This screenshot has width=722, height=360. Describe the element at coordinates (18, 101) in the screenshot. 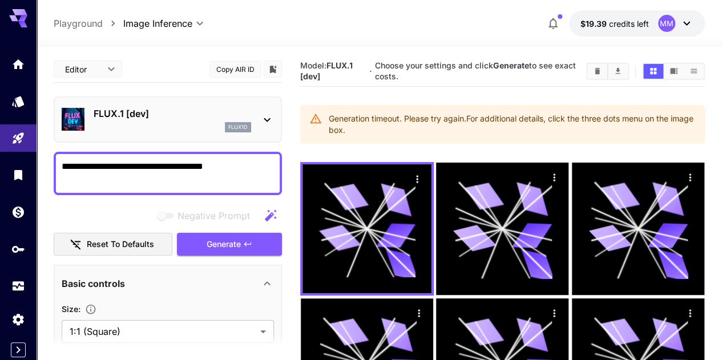

I see `div: Models` at that location.